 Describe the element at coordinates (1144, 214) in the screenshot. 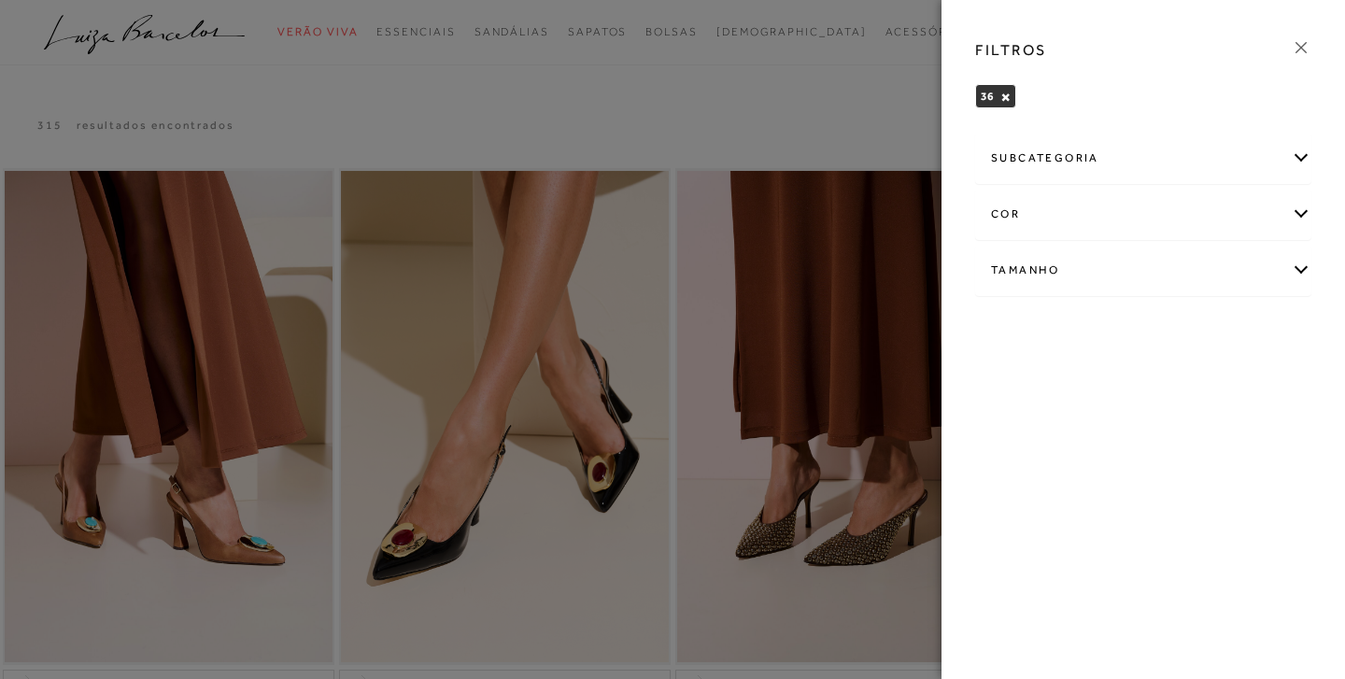

I see `div: cor` at that location.